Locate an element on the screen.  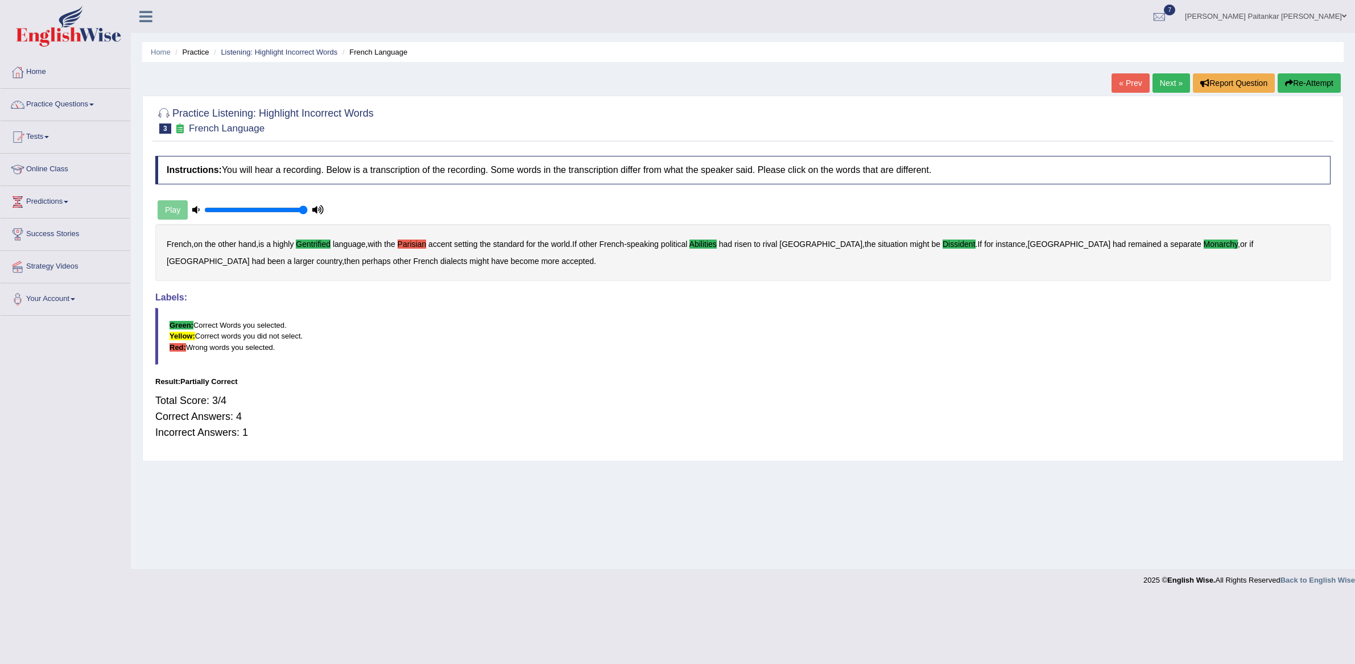
b: Parisian is located at coordinates (412, 244).